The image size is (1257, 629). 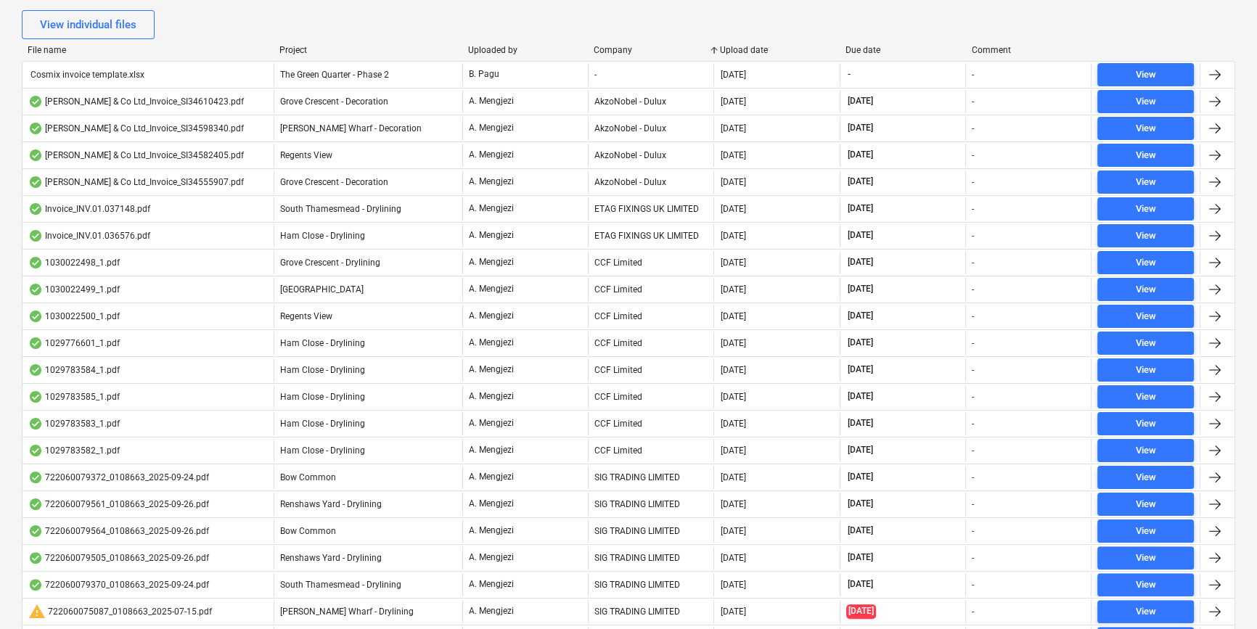 What do you see at coordinates (74, 263) in the screenshot?
I see `div: 1030022498_1.pdf` at bounding box center [74, 263].